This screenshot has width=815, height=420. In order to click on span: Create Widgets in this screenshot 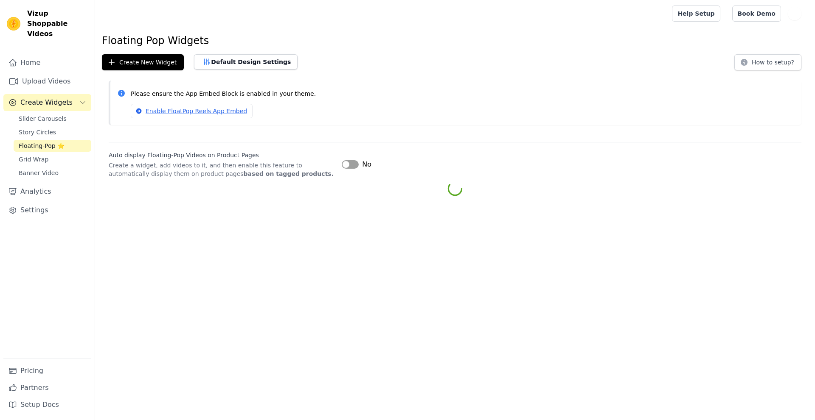, I will do `click(46, 103)`.